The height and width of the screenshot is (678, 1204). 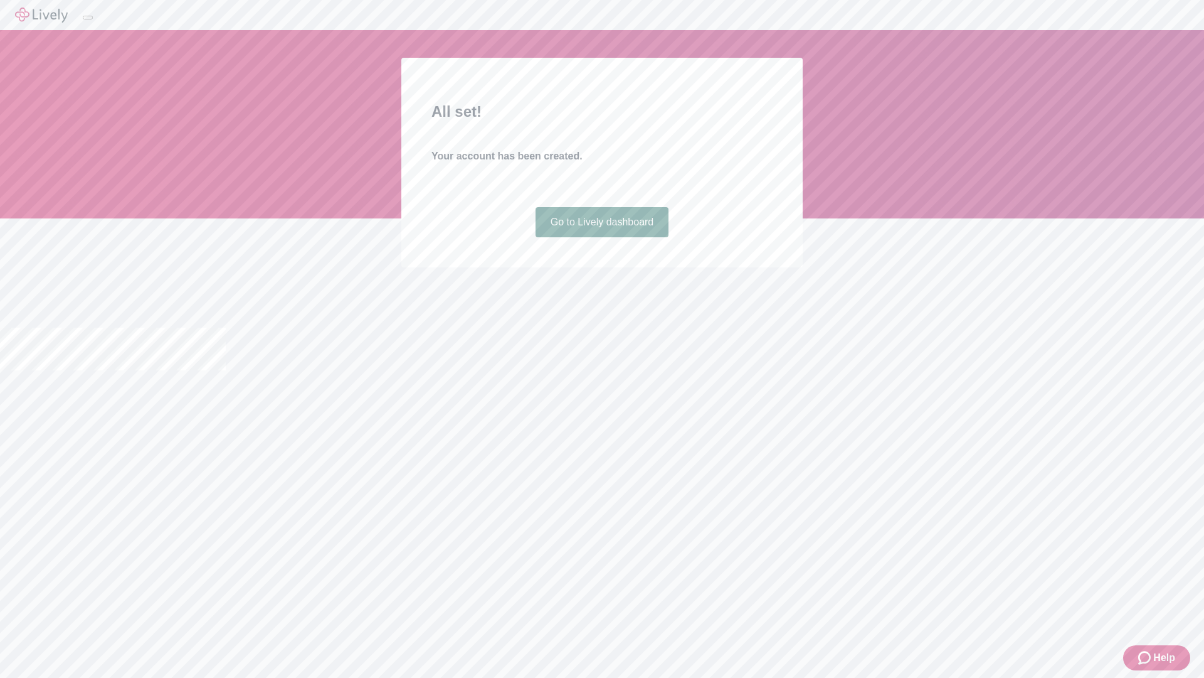 I want to click on button: Log out, so click(x=88, y=18).